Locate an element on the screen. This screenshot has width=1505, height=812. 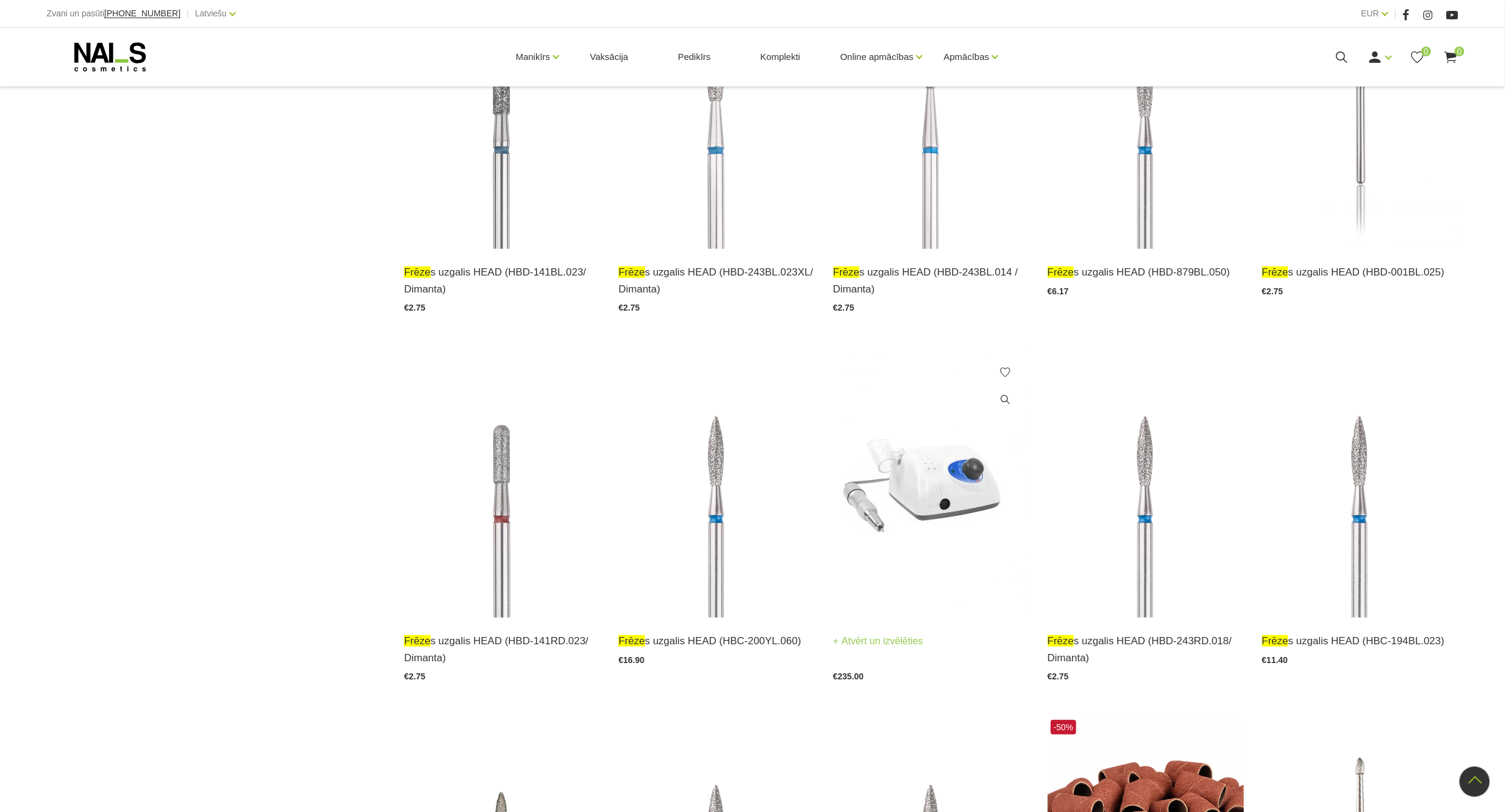
a: frēzes uzgalis HEAD (HBD-879BL.050) is located at coordinates (1146, 272).